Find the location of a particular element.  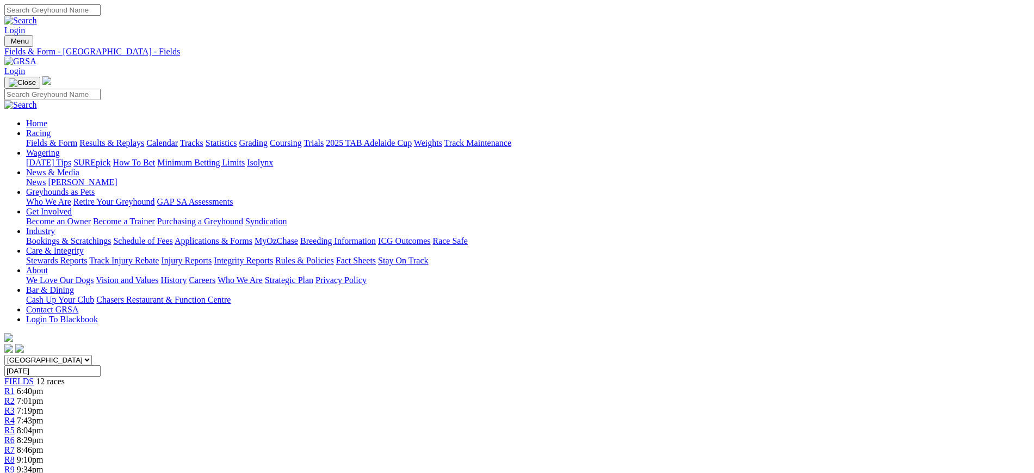

a: How To Bet is located at coordinates (134, 162).